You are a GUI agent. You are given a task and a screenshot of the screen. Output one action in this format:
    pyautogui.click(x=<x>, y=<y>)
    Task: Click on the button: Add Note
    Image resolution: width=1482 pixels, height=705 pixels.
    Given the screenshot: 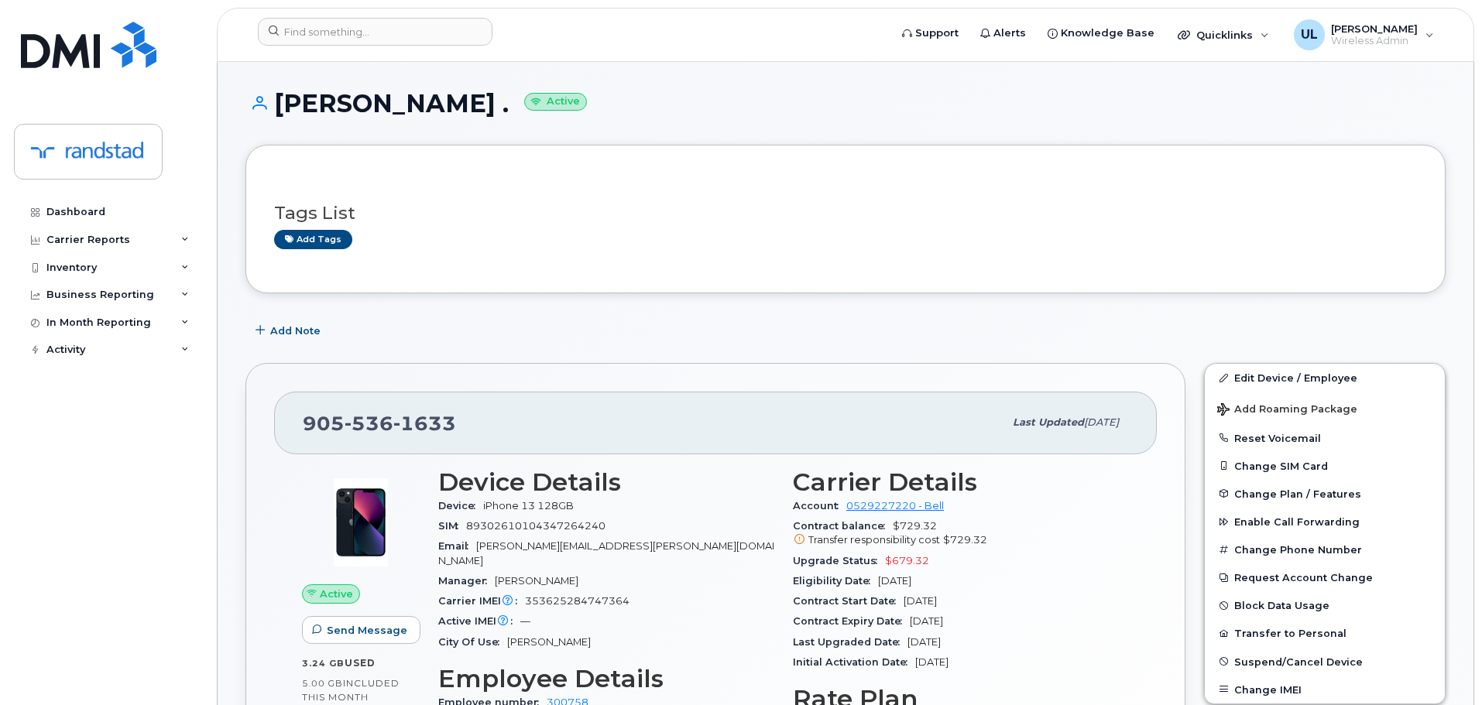 What is the action you would take?
    pyautogui.click(x=290, y=331)
    